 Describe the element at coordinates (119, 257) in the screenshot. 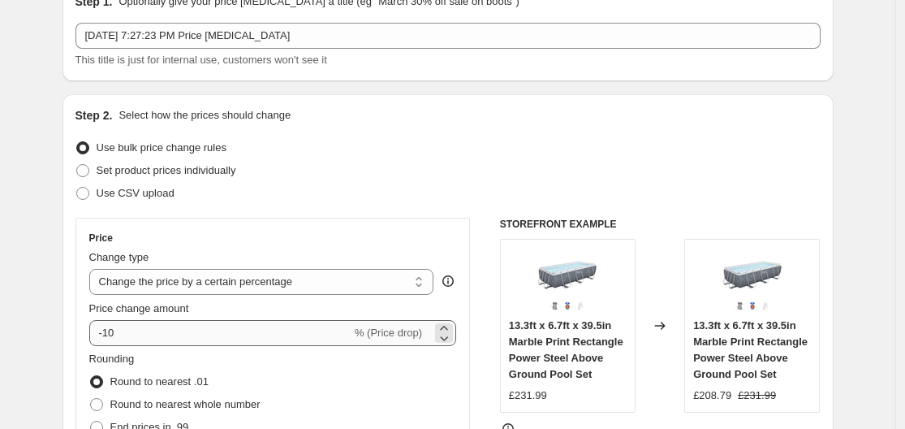

I see `span: Change type` at that location.